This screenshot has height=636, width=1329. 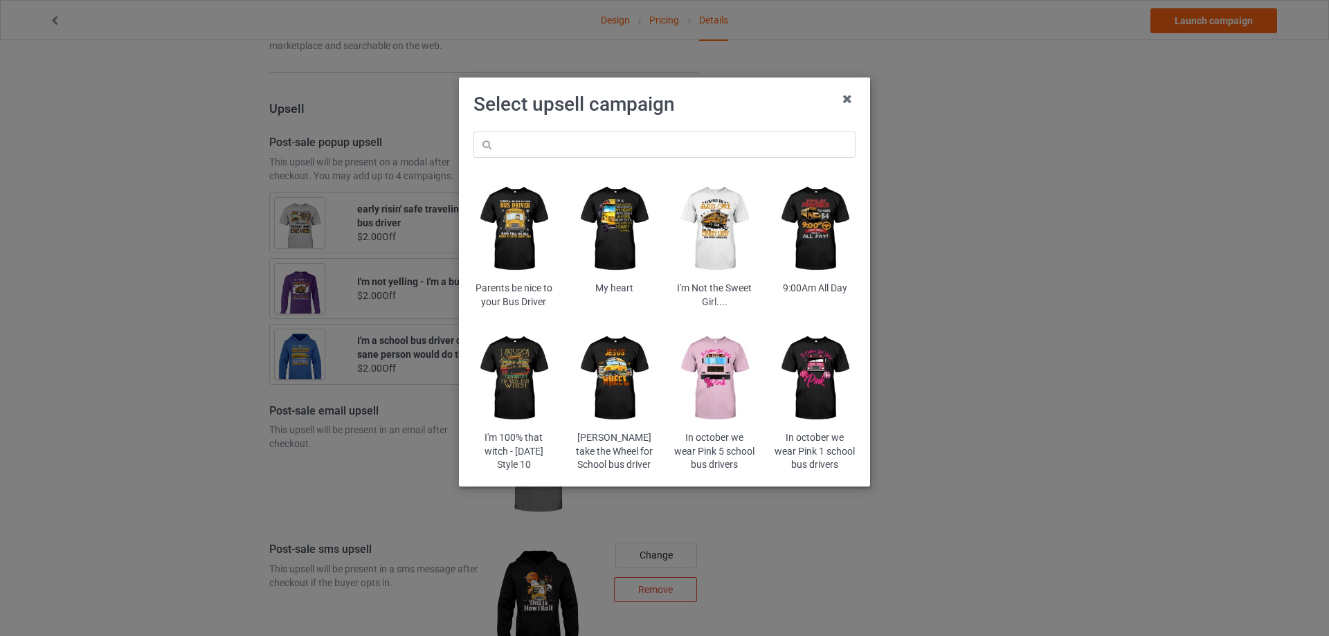 I want to click on div: In october we wear Pink 1 school bus drivers, so click(x=815, y=451).